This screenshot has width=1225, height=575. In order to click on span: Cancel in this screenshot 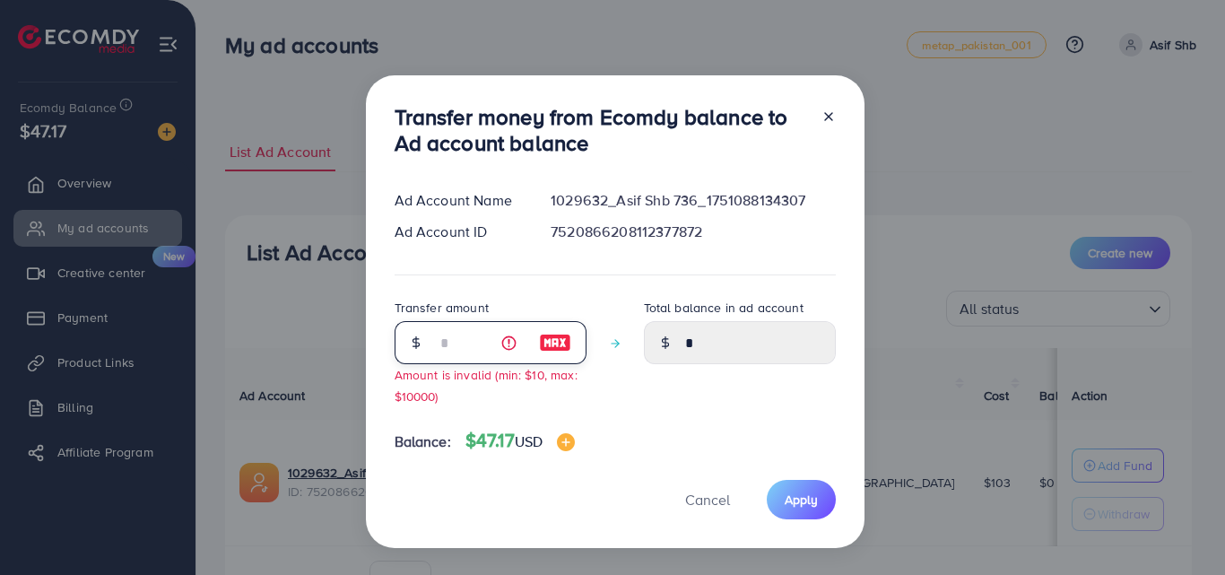, I will do `click(707, 499)`.